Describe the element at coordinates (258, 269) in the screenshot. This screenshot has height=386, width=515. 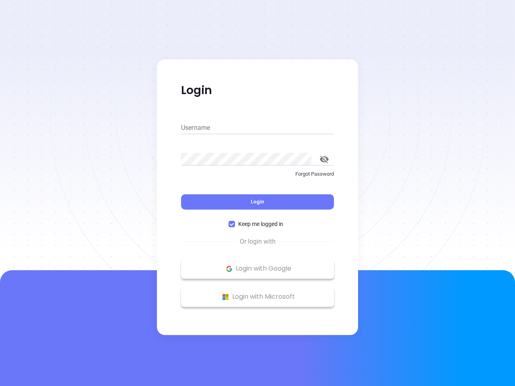
I see `p: Login with Google` at that location.